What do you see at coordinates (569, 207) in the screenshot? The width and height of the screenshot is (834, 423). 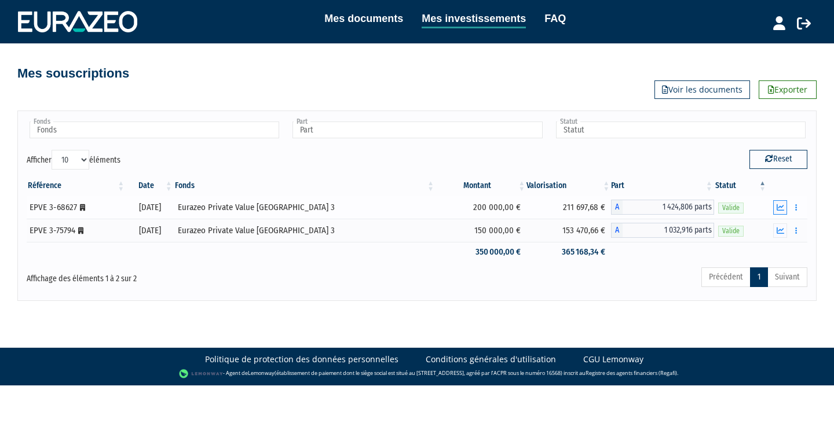 I see `td: 211 697,68 €` at bounding box center [569, 207].